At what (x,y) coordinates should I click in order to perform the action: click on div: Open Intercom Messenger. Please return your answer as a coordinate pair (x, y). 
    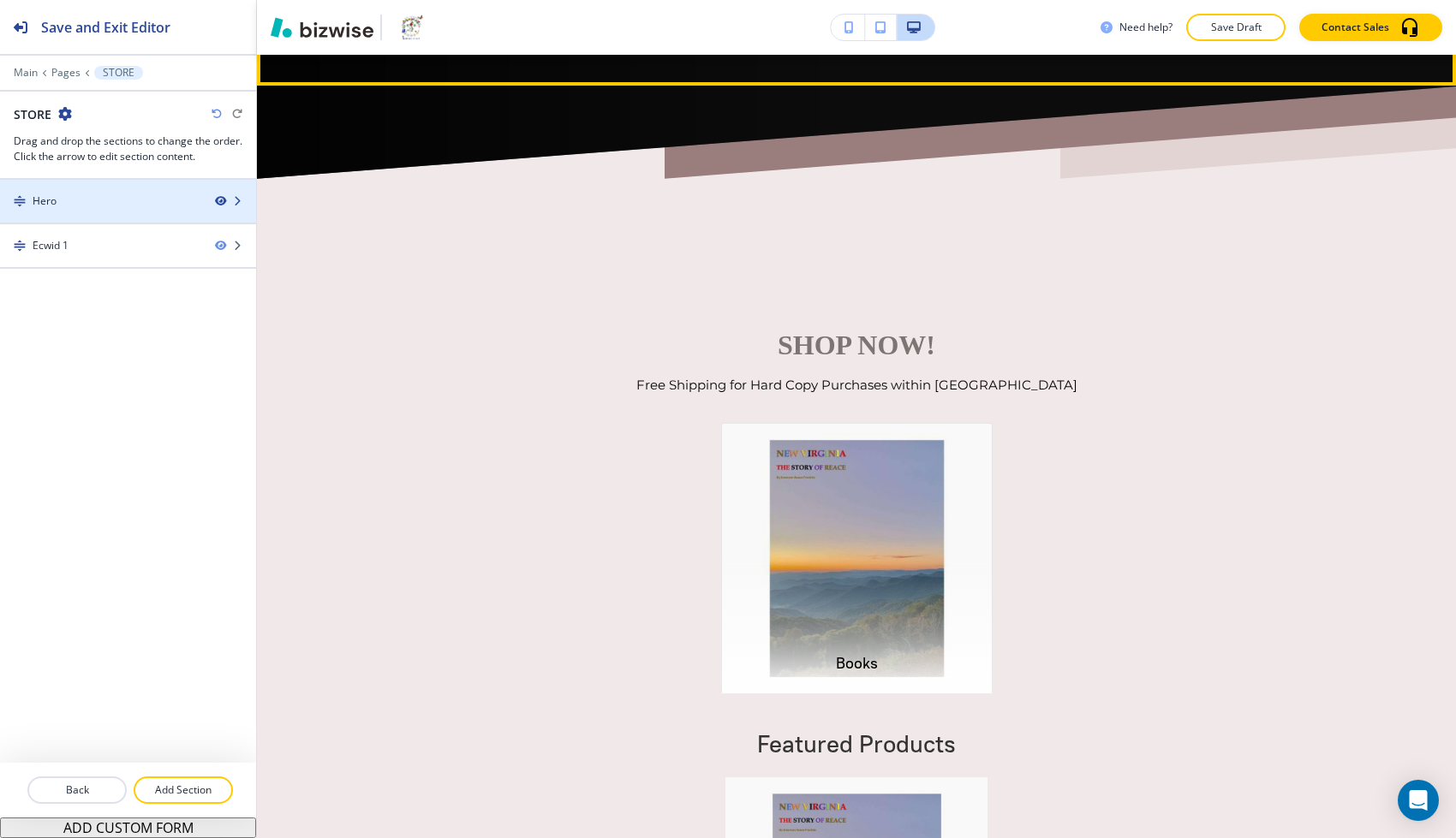
    Looking at the image, I should click on (1418, 800).